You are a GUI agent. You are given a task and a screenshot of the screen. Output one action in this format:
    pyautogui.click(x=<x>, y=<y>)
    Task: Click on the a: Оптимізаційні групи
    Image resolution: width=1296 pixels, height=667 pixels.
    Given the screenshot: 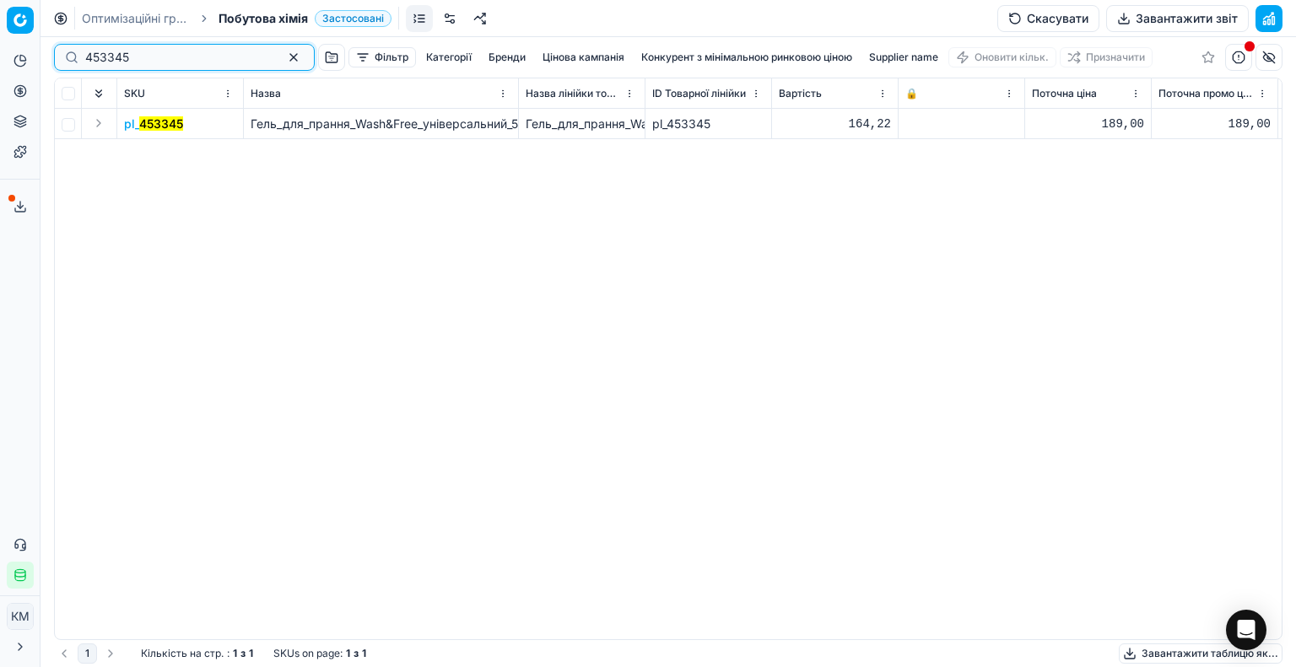 What is the action you would take?
    pyautogui.click(x=136, y=19)
    